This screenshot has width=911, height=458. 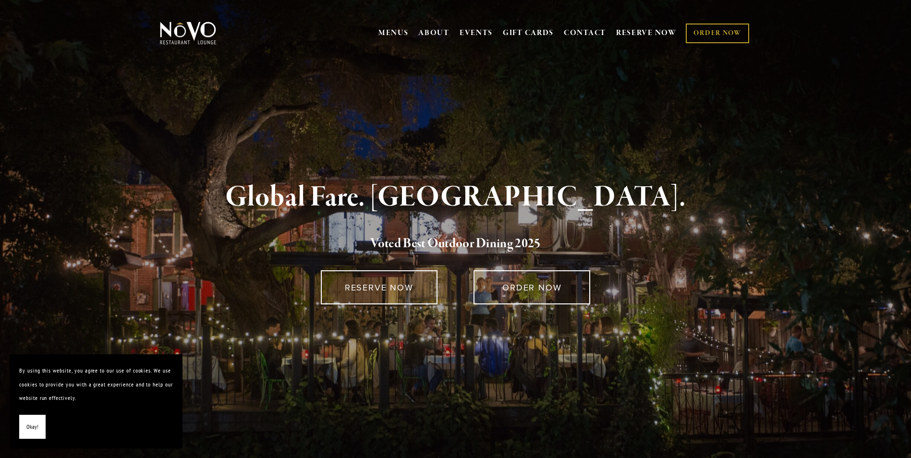 I want to click on button: Okay!, so click(x=32, y=427).